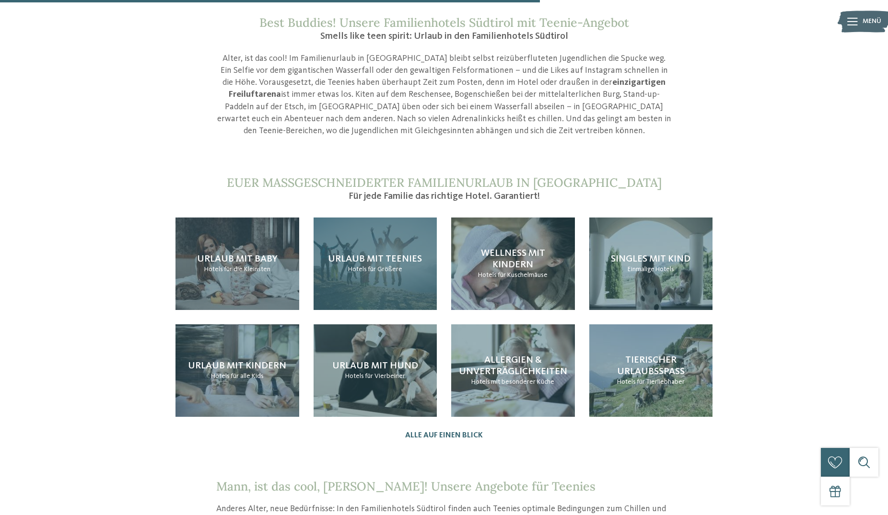 The width and height of the screenshot is (888, 515). What do you see at coordinates (444, 36) in the screenshot?
I see `span: Smells like teen spirit: Urlaub in den Familienhotels Südtirol` at bounding box center [444, 36].